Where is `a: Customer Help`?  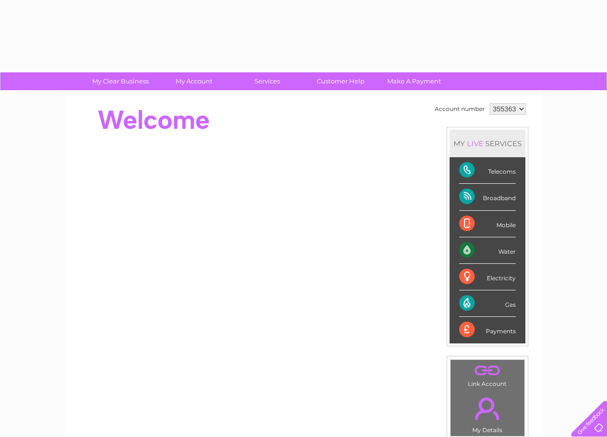 a: Customer Help is located at coordinates (340, 81).